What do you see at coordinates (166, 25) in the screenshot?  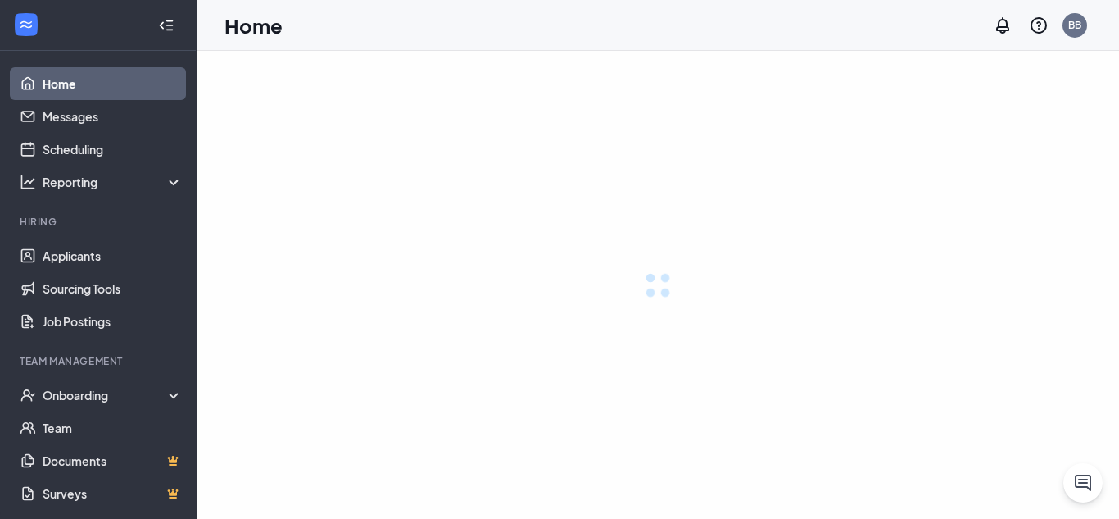 I see `svg: Collapse` at bounding box center [166, 25].